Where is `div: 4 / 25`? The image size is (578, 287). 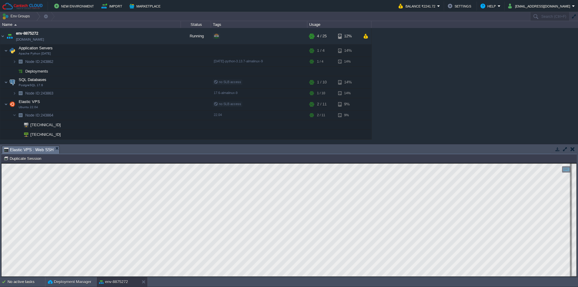 div: 4 / 25 is located at coordinates (322, 36).